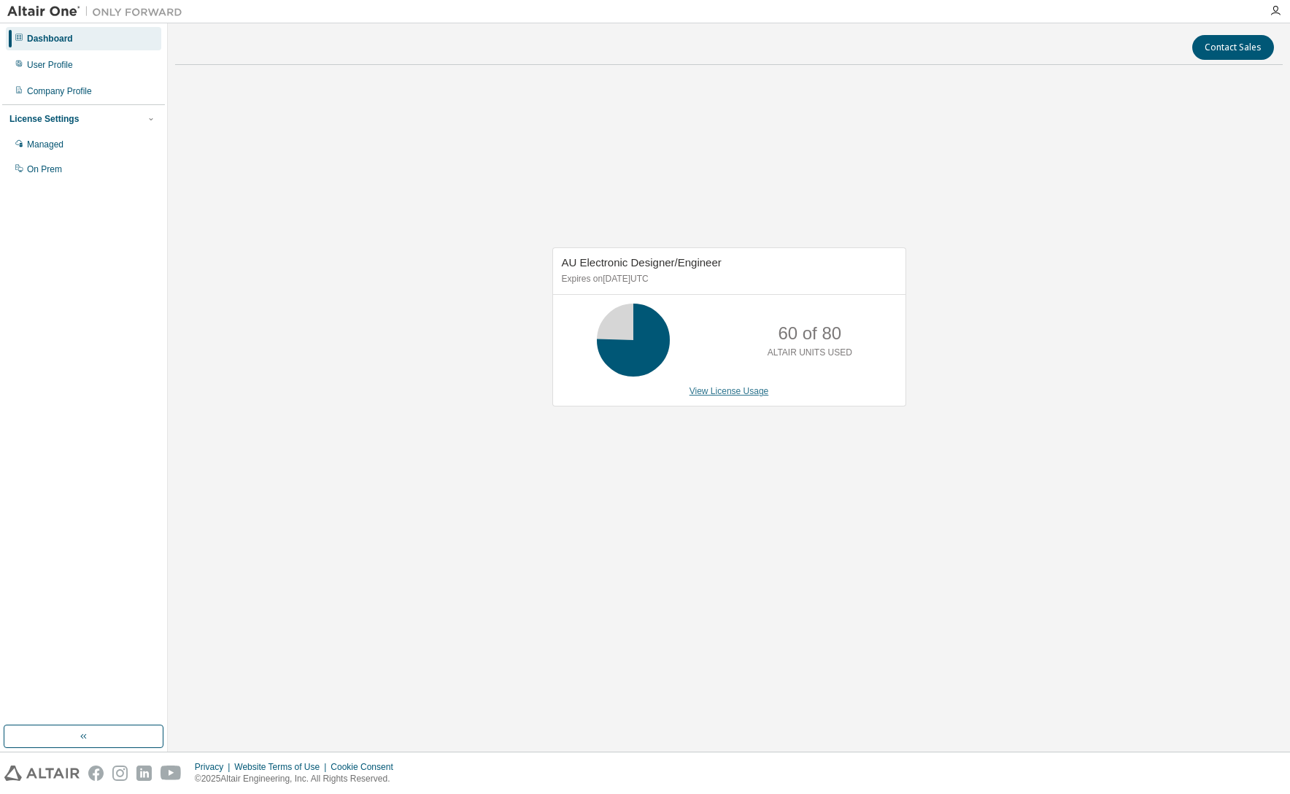 The width and height of the screenshot is (1290, 794). Describe the element at coordinates (214, 767) in the screenshot. I see `div: Privacy` at that location.